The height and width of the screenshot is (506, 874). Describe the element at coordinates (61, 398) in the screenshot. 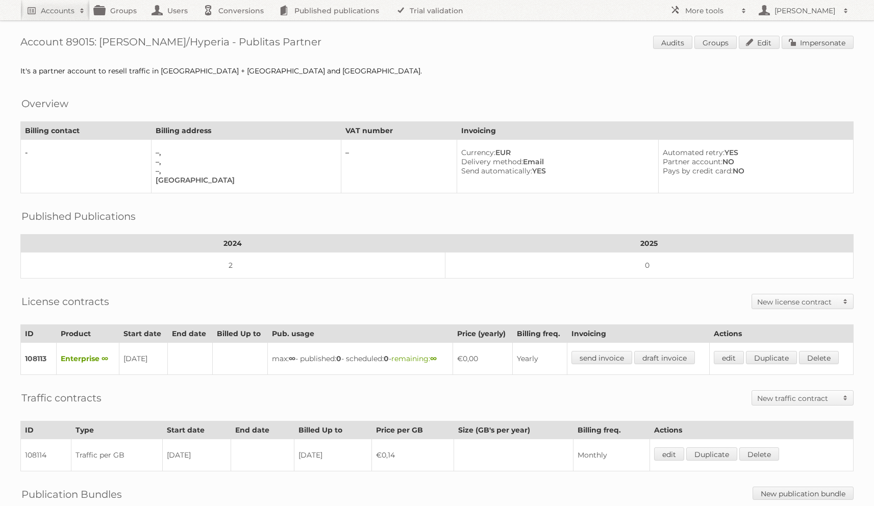

I see `h2: Traffic contracts` at that location.